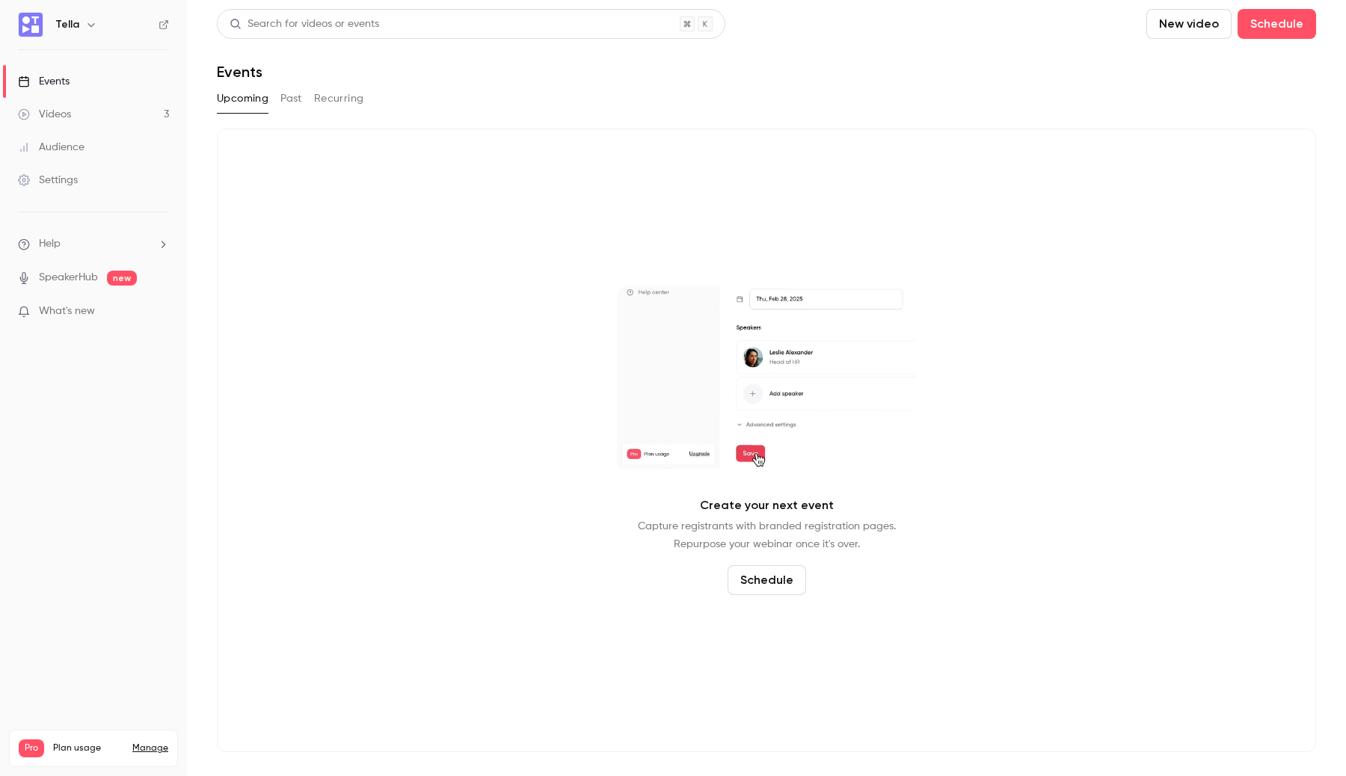 This screenshot has width=1346, height=776. What do you see at coordinates (31, 749) in the screenshot?
I see `span: Pro` at bounding box center [31, 749].